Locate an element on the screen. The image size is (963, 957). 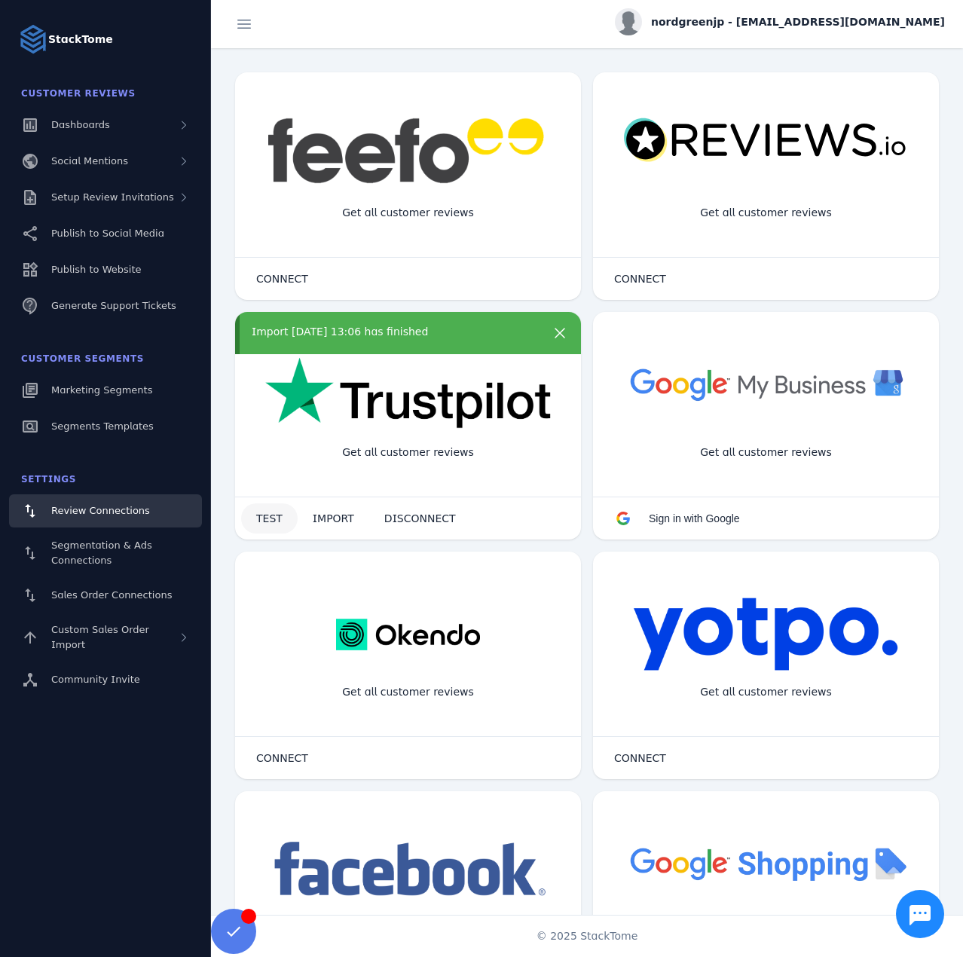
span: Review Connections is located at coordinates (100, 510).